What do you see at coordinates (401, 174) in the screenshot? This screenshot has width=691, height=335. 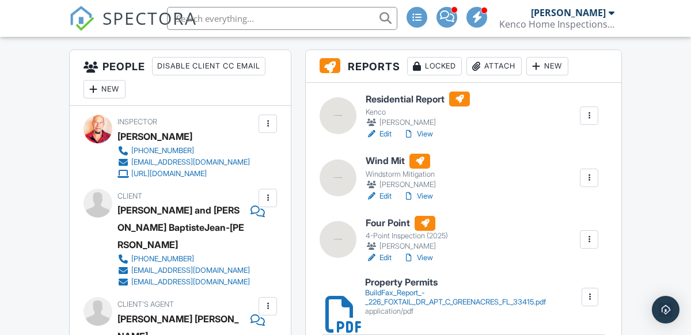 I see `div: Windstorm Mitigation` at bounding box center [401, 174].